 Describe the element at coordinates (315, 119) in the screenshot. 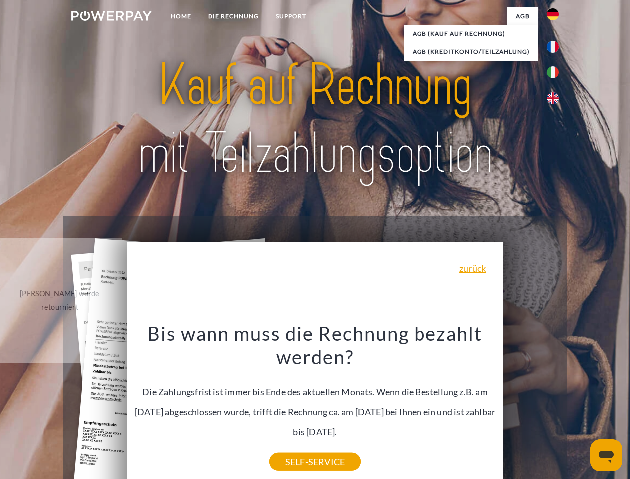

I see `img: title-powerpay_de.svg` at that location.